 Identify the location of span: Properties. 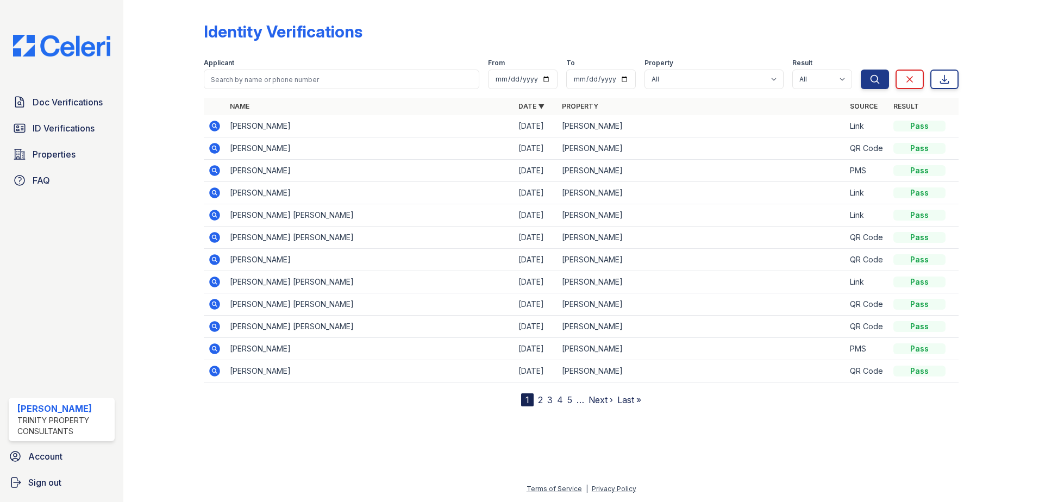
(54, 154).